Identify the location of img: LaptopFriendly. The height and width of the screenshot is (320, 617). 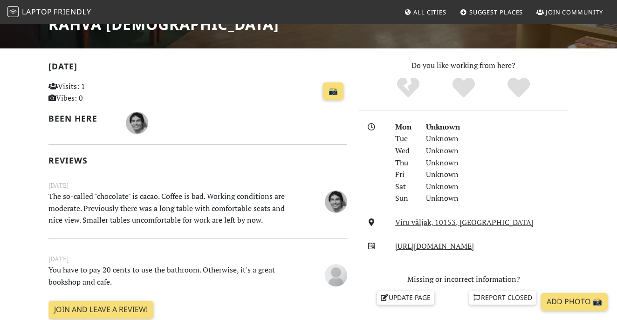
(13, 12).